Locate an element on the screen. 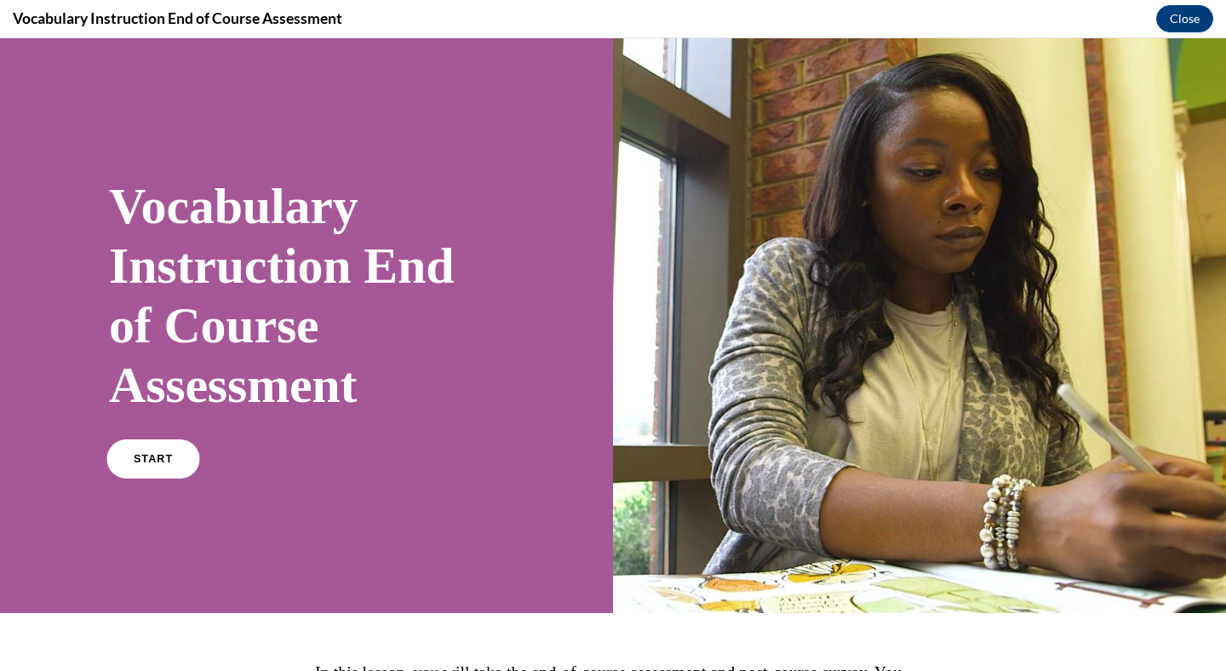 The width and height of the screenshot is (1226, 671). span: START is located at coordinates (153, 421).